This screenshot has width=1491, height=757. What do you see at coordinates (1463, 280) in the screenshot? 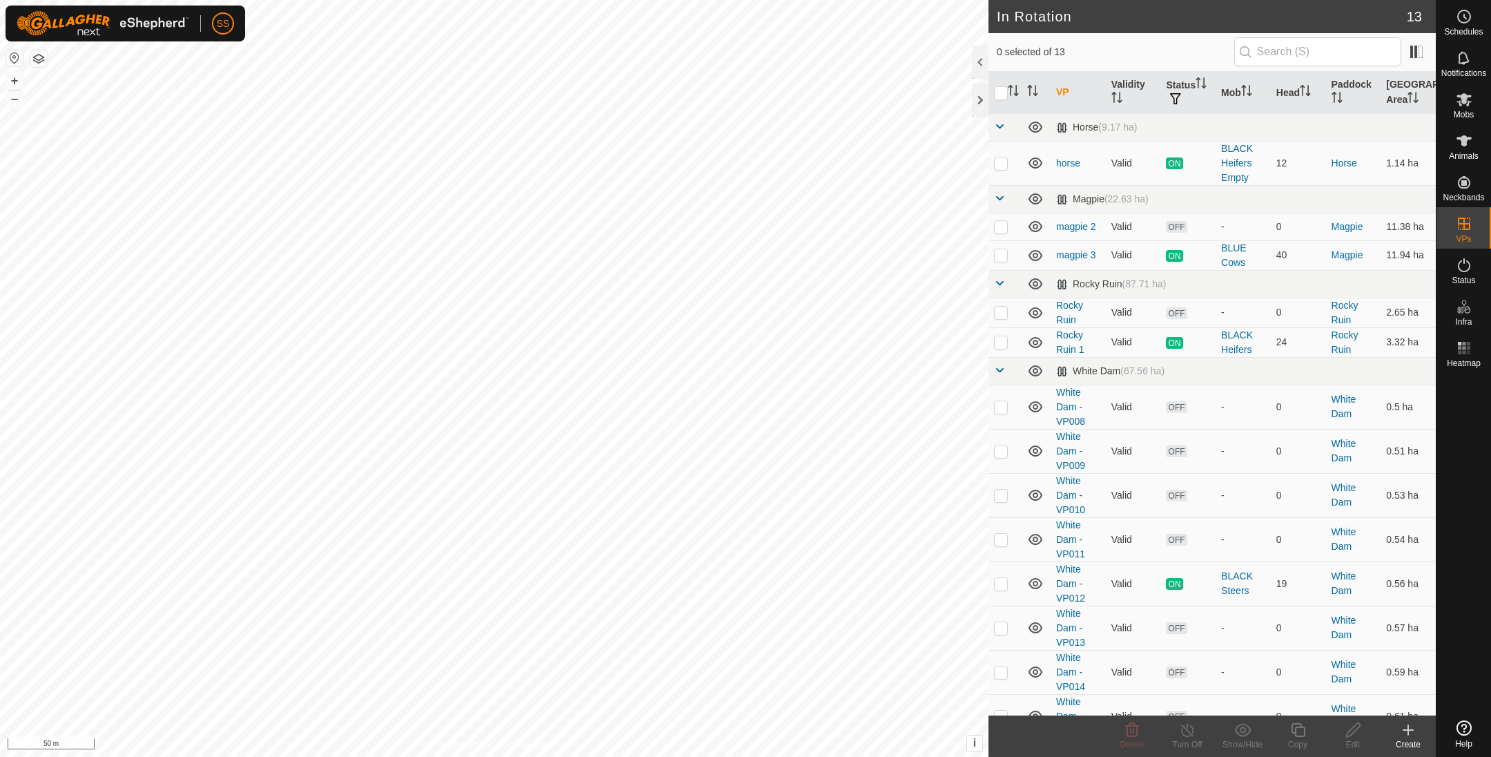
I see `span: Status` at bounding box center [1463, 280].